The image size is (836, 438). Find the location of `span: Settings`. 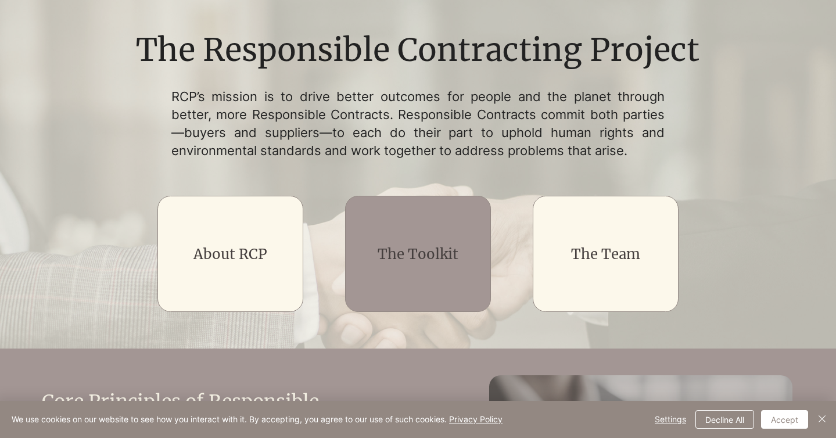

span: Settings is located at coordinates (670, 419).